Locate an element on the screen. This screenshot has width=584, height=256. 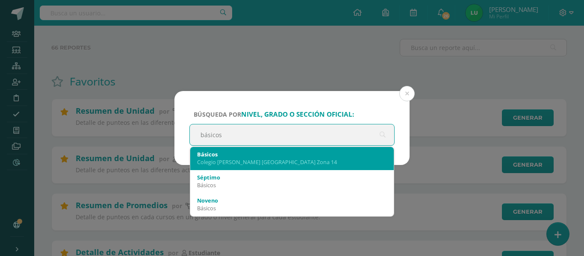
div: Noveno is located at coordinates (292, 201).